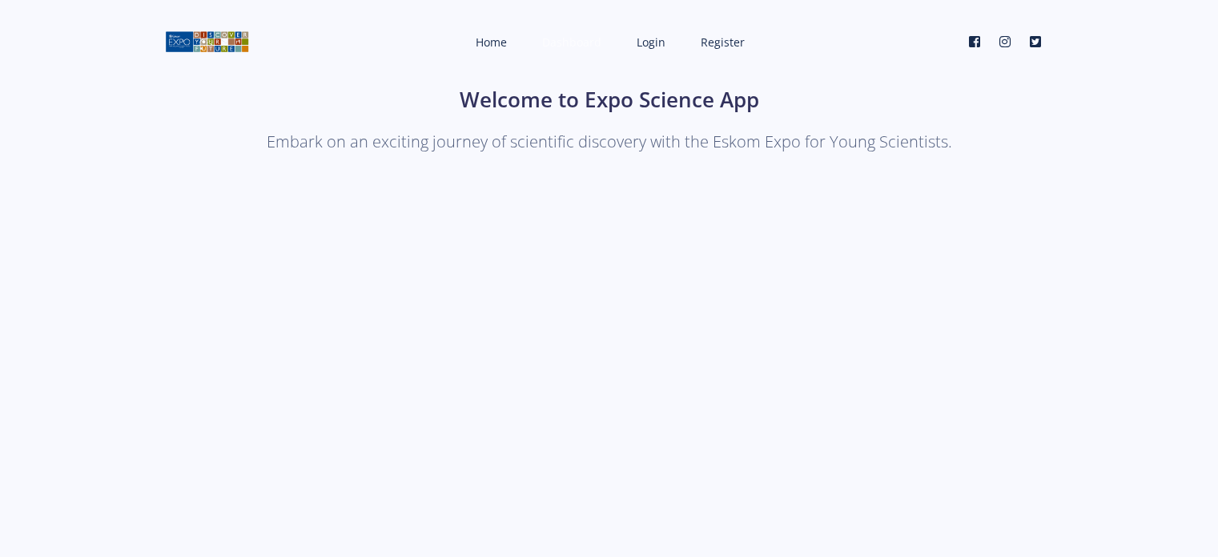 This screenshot has height=557, width=1218. I want to click on span: Dashboard, so click(572, 42).